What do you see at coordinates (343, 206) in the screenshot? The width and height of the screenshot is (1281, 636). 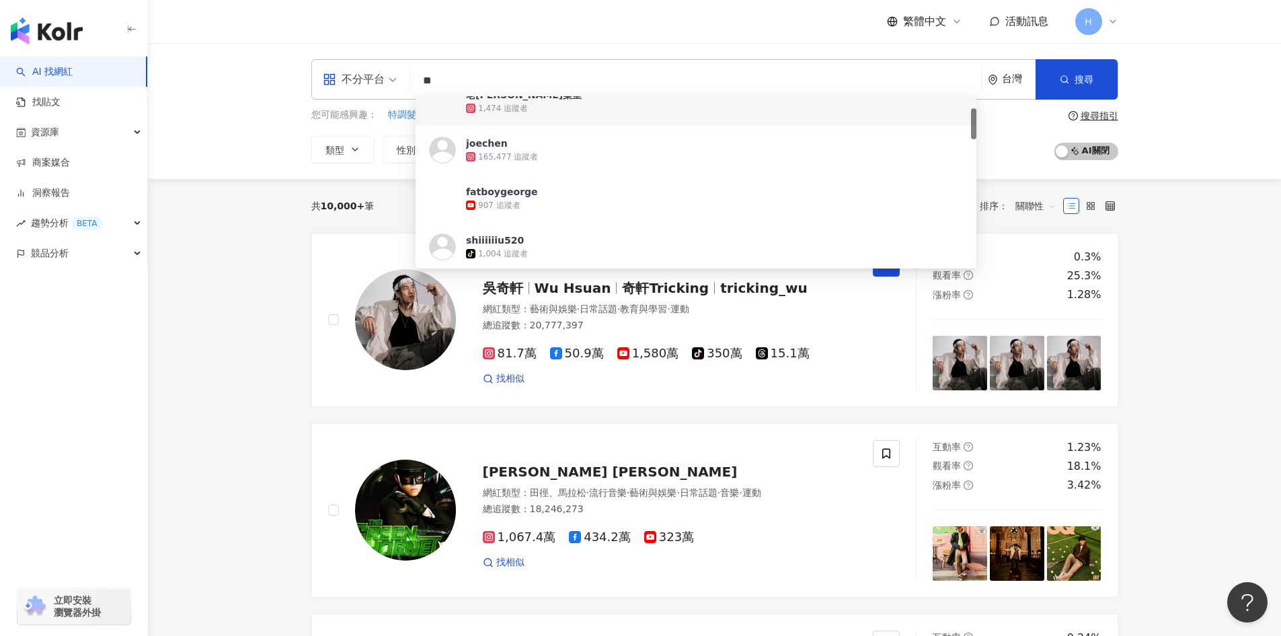 I see `div: 共 筆` at bounding box center [343, 206].